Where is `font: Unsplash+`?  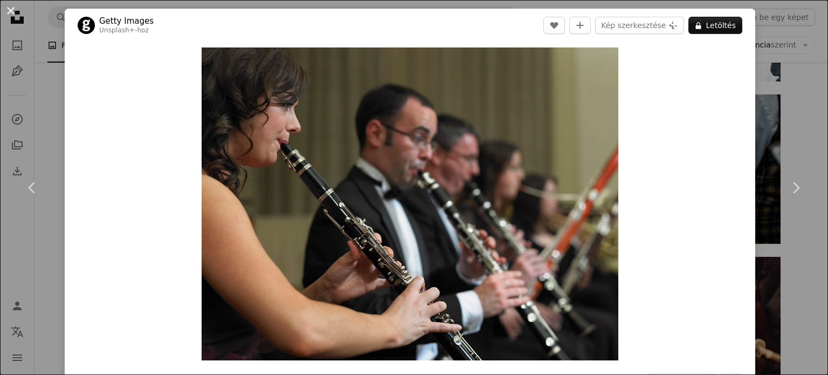
font: Unsplash+ is located at coordinates (117, 30).